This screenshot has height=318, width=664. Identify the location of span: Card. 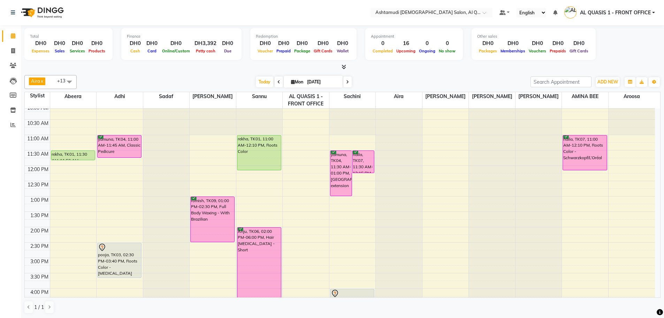
(152, 51).